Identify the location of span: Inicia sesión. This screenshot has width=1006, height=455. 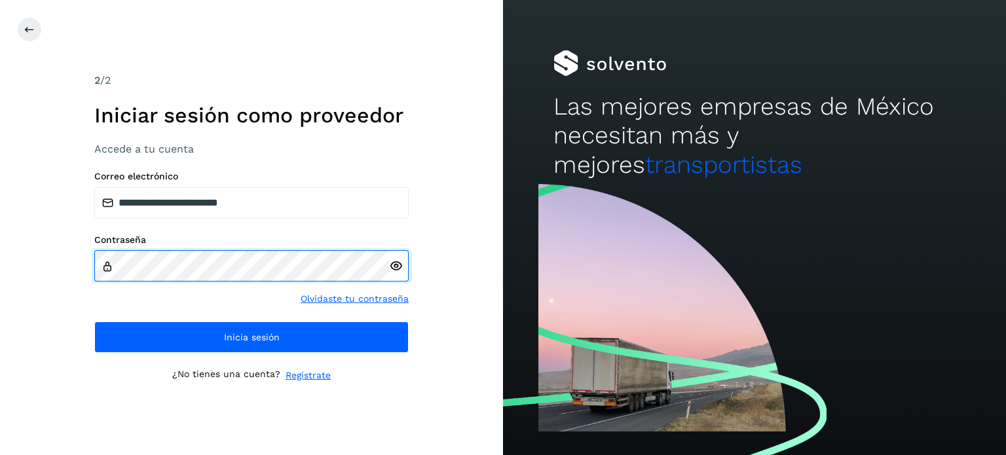
(252, 337).